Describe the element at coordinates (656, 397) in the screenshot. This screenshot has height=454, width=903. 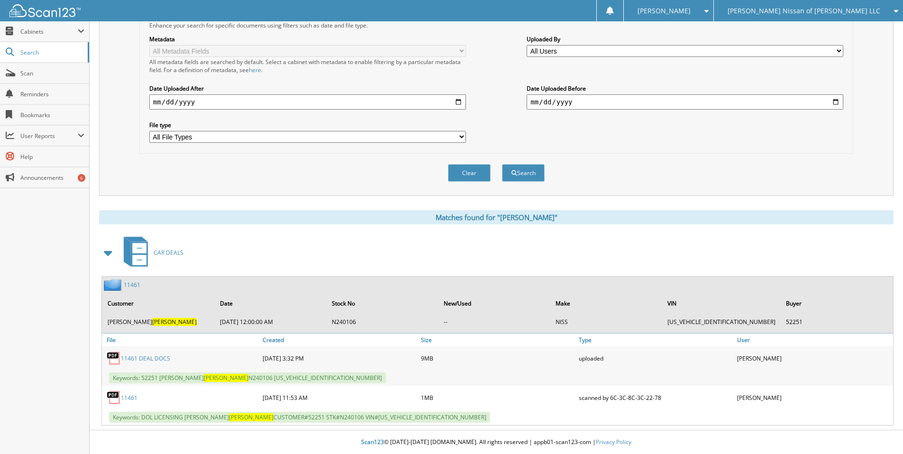
I see `div: scanned by 6C-3C-8C-3C-22-78` at that location.